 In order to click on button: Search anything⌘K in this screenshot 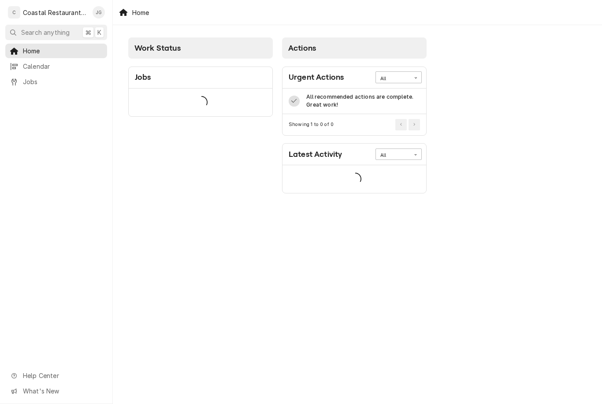, I will do `click(56, 32)`.